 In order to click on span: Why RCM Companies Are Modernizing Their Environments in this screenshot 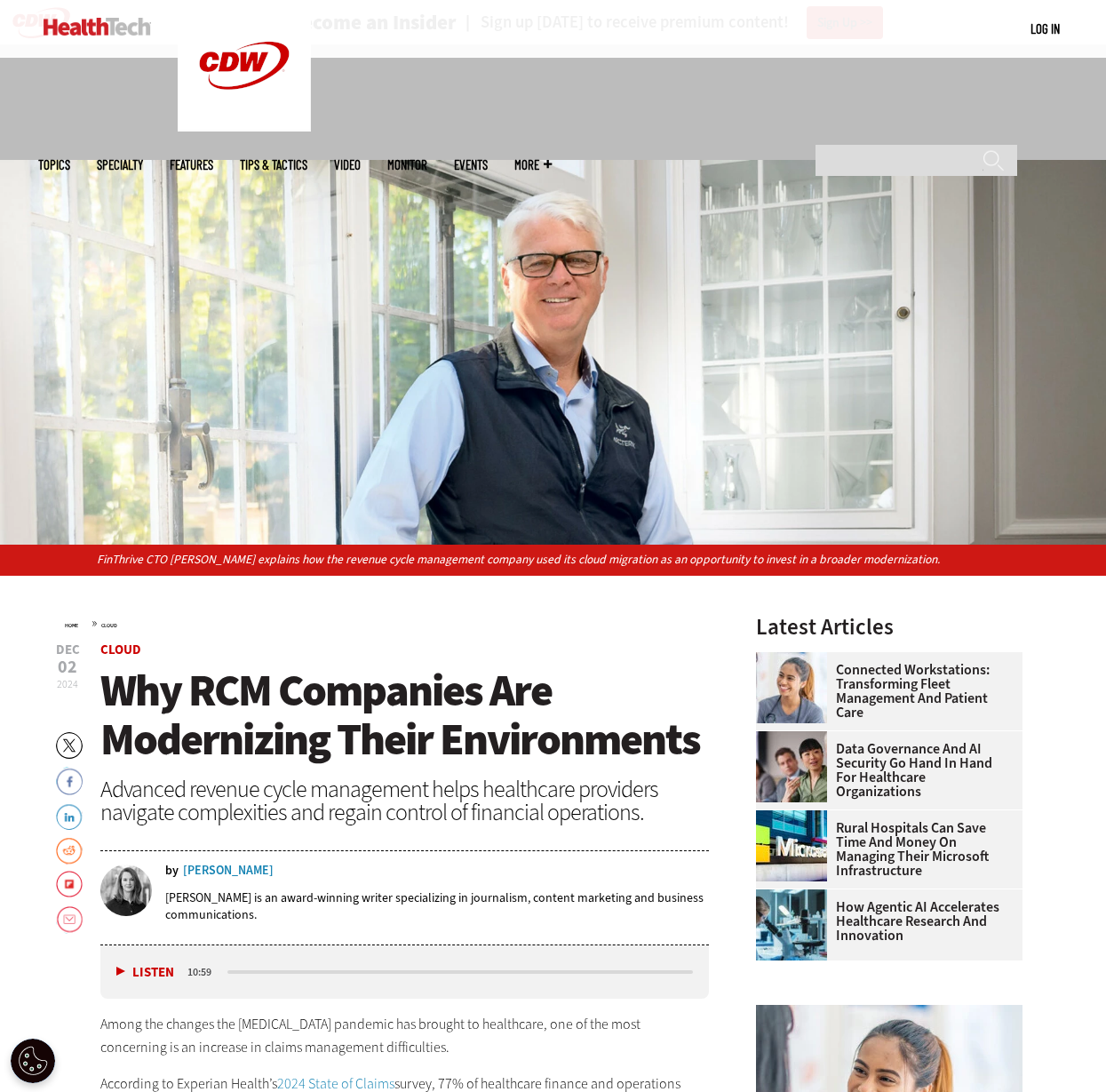, I will do `click(400, 715)`.